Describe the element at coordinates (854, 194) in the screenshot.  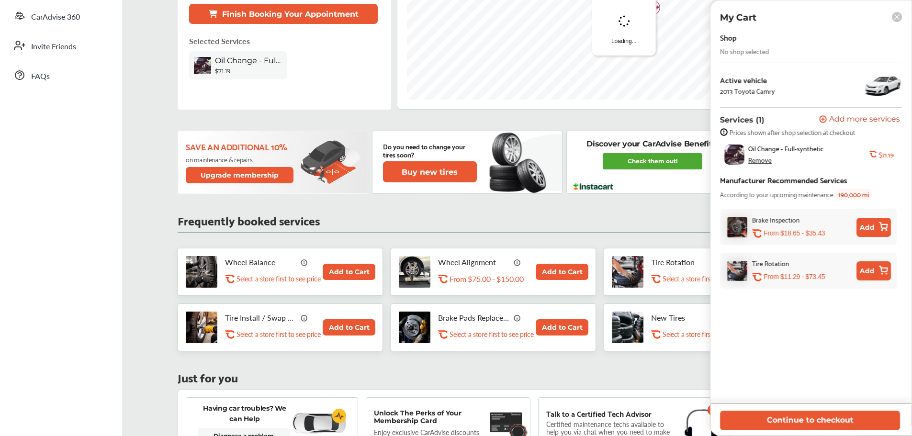
I see `span: 190,000 mi` at that location.